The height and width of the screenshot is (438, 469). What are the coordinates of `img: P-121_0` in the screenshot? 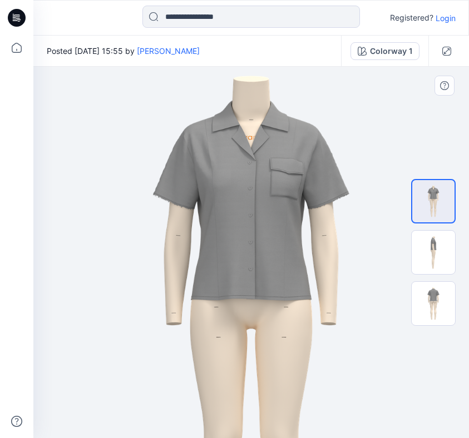 It's located at (433, 201).